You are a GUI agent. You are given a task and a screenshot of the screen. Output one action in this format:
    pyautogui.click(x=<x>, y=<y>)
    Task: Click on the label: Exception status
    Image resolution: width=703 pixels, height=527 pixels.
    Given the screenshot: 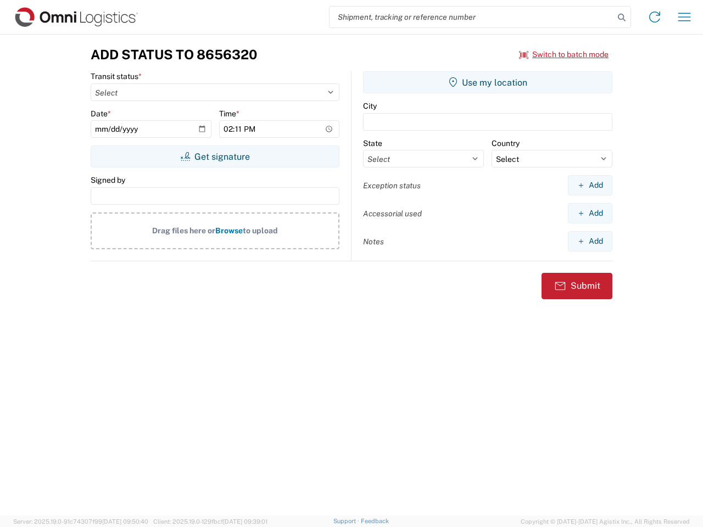 What is the action you would take?
    pyautogui.click(x=392, y=186)
    